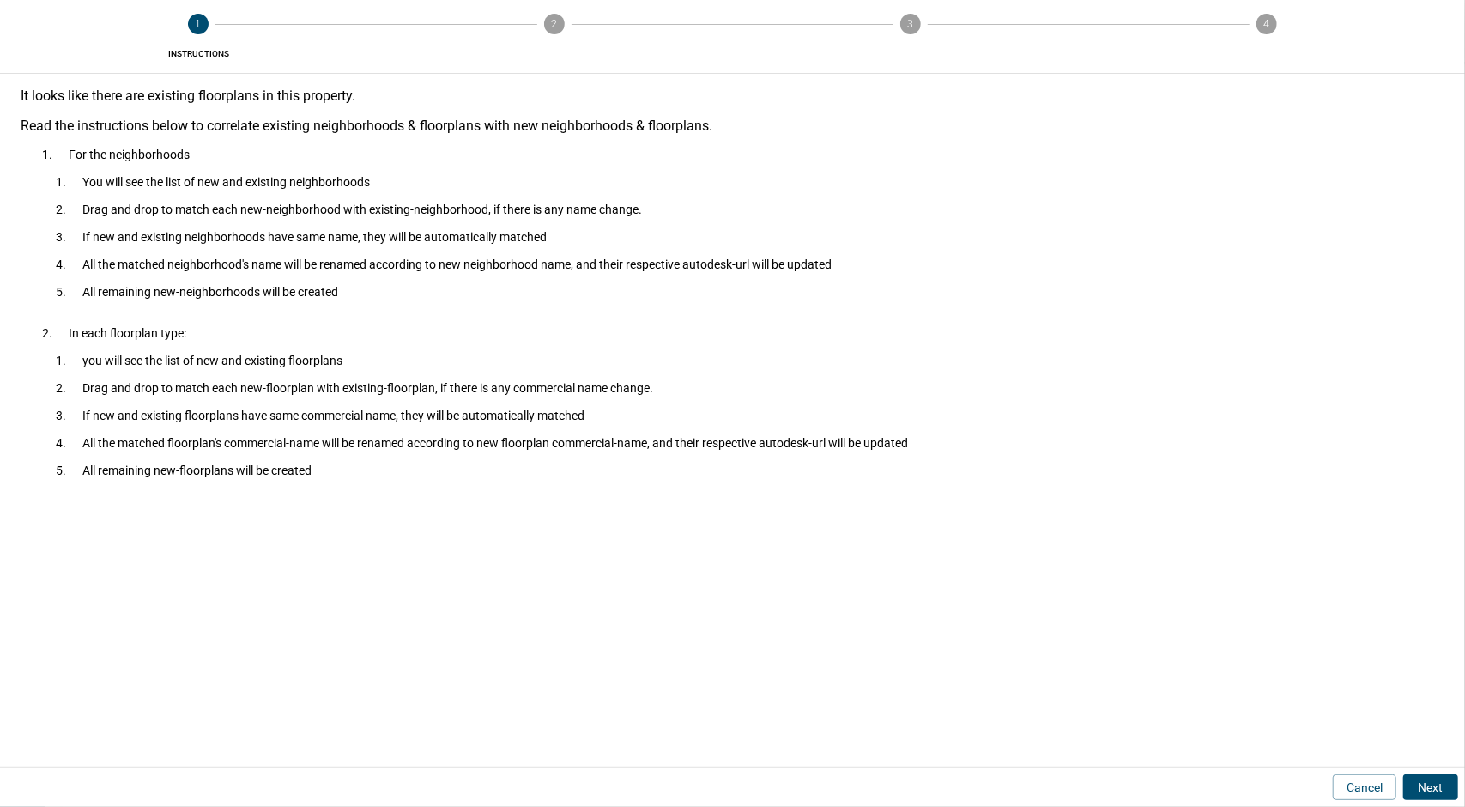  Describe the element at coordinates (749, 292) in the screenshot. I see `li: All remaining new-neighborhoods will be created` at that location.